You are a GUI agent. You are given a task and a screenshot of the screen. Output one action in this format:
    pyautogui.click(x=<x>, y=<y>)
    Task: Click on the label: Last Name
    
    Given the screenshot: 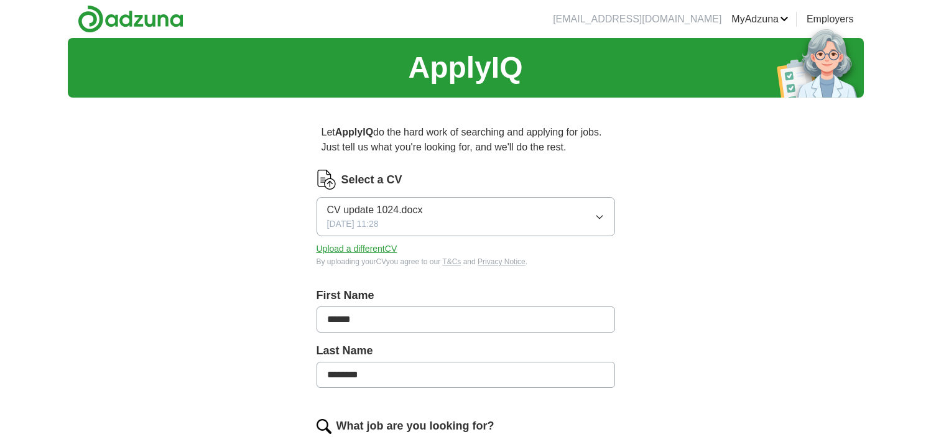 What is the action you would take?
    pyautogui.click(x=466, y=351)
    